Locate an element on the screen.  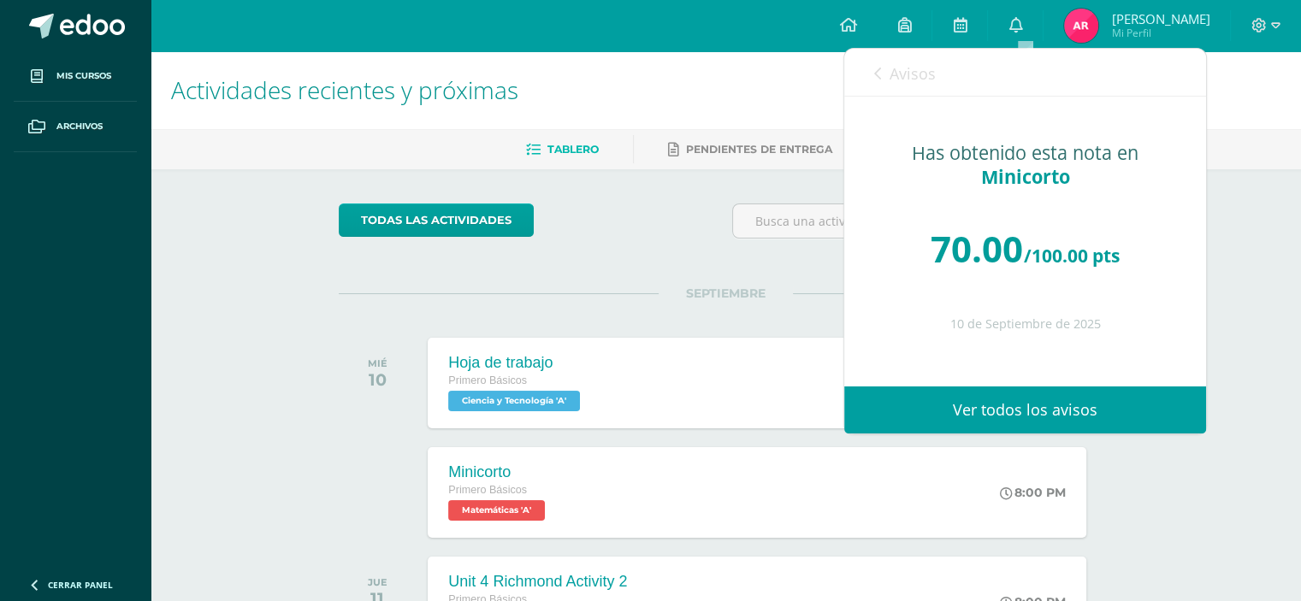
span: Mi Perfil is located at coordinates (1160, 32).